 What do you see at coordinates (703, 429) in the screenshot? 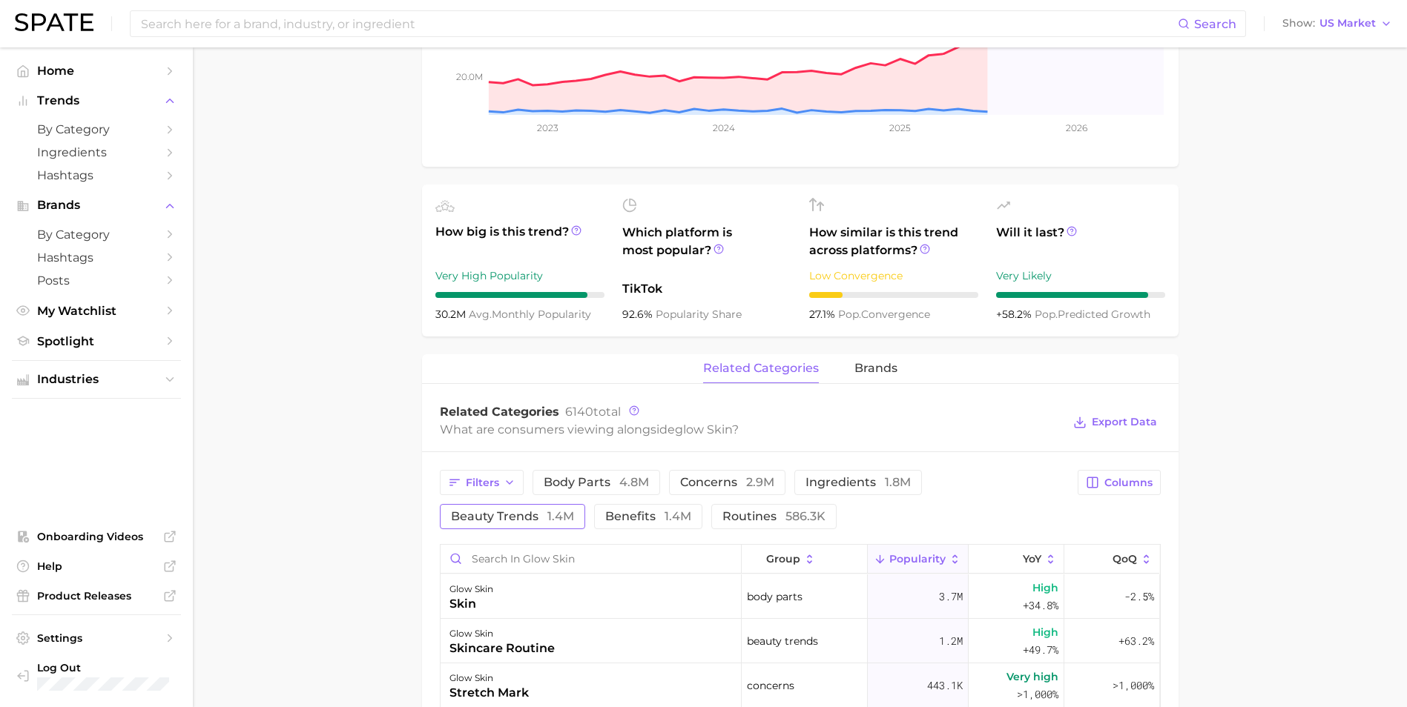
I see `span: glow skin` at bounding box center [703, 429].